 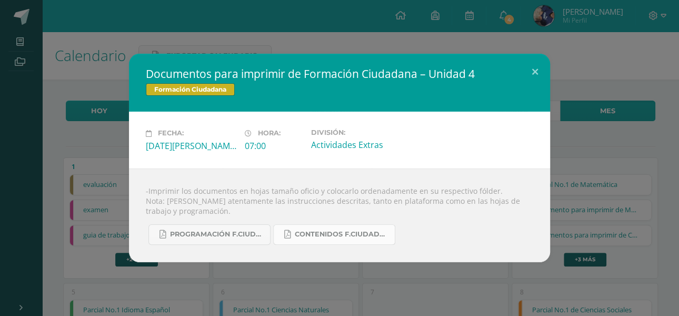 What do you see at coordinates (356, 145) in the screenshot?
I see `div: Actividades Extras` at bounding box center [356, 145].